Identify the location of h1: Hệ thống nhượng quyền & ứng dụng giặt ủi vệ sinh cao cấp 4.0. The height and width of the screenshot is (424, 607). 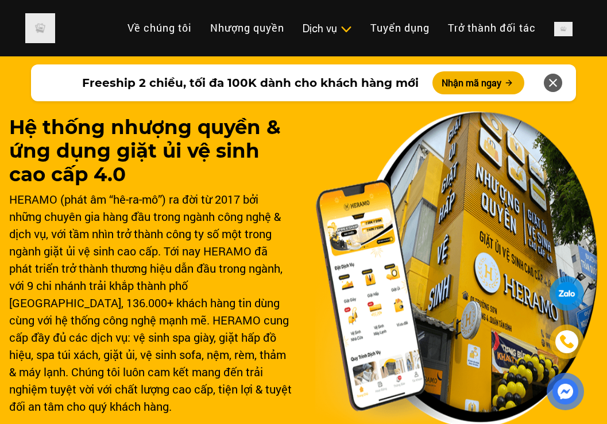
(151, 151).